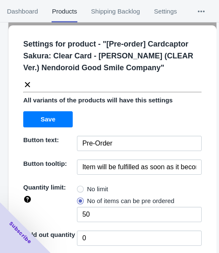 This screenshot has height=253, width=219. Describe the element at coordinates (64, 11) in the screenshot. I see `span: Products` at that location.